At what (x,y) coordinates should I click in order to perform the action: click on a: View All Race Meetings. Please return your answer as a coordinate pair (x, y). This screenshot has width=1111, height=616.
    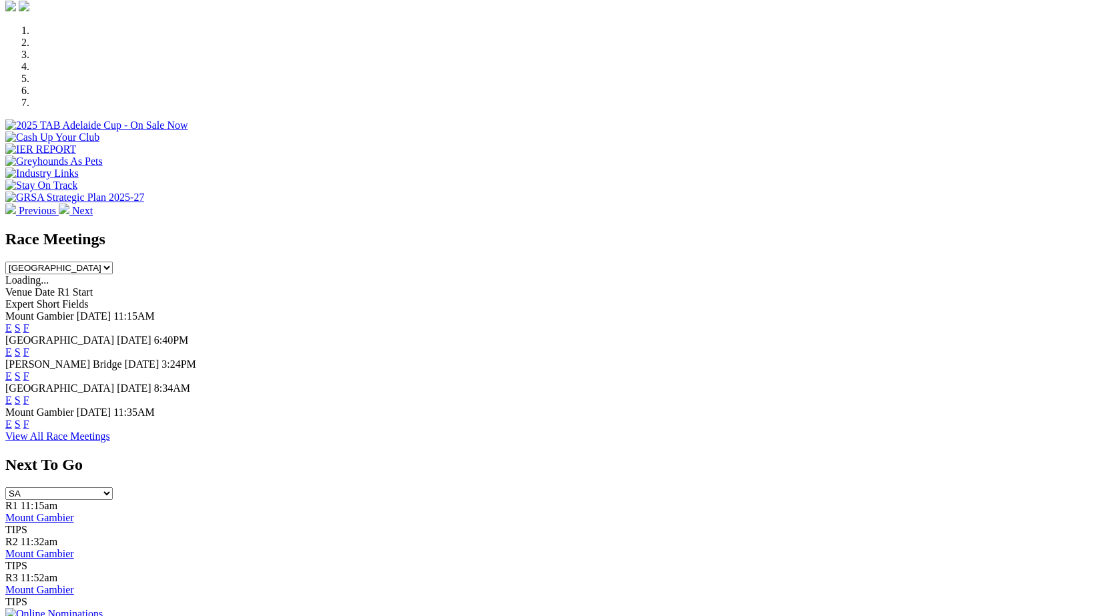
    Looking at the image, I should click on (57, 436).